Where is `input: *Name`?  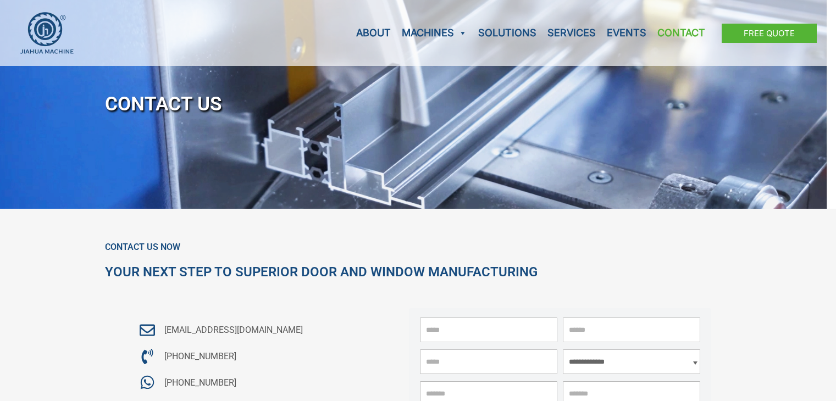 input: *Name is located at coordinates (489, 330).